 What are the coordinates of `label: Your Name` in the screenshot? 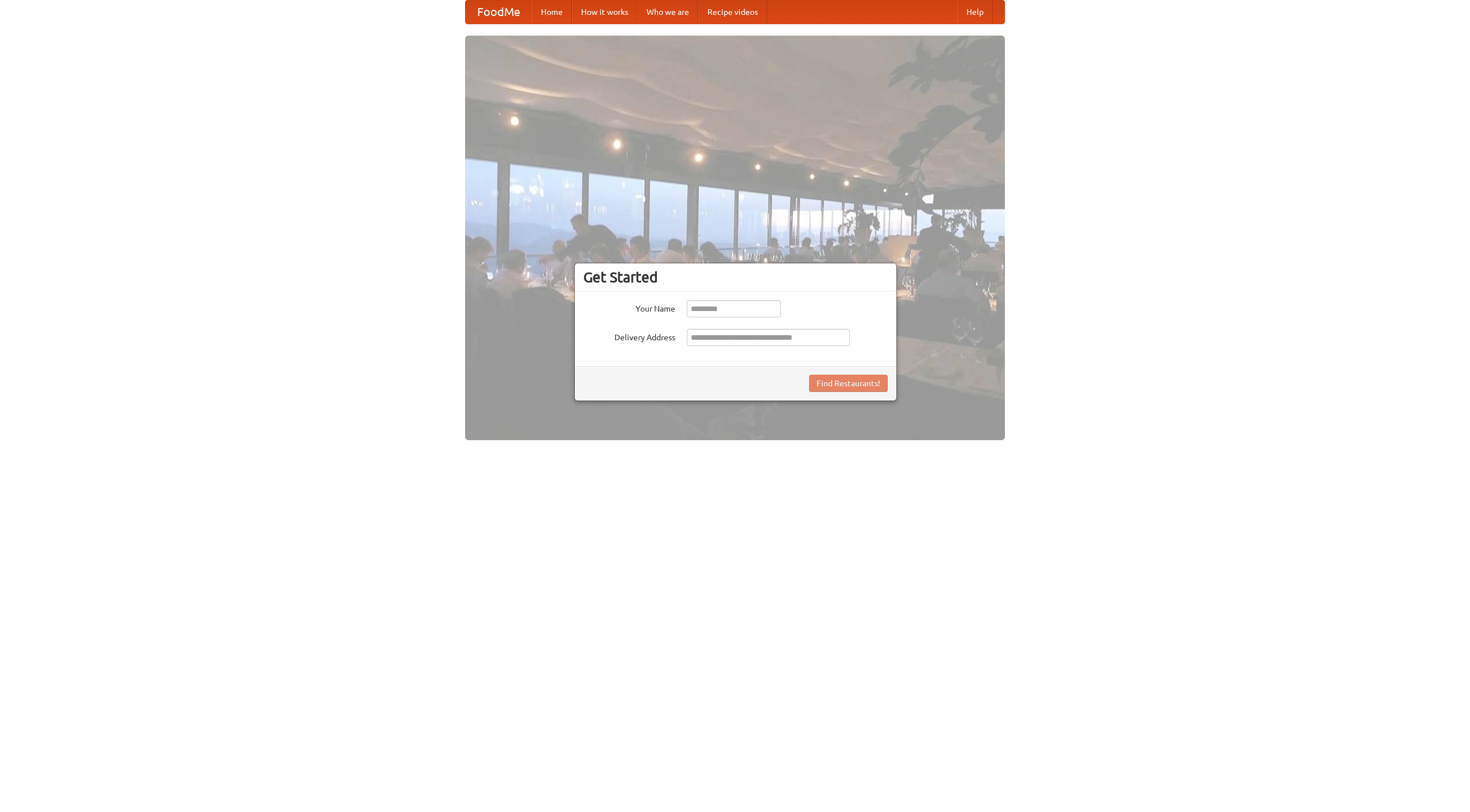 It's located at (629, 307).